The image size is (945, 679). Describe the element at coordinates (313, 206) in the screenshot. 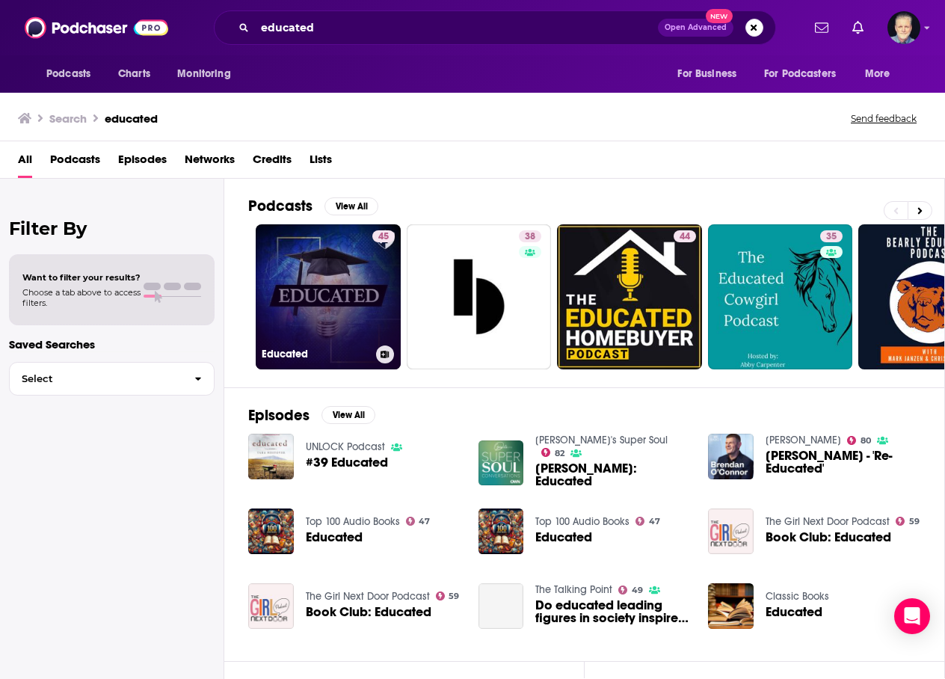

I see `a: PodcastsView All` at that location.